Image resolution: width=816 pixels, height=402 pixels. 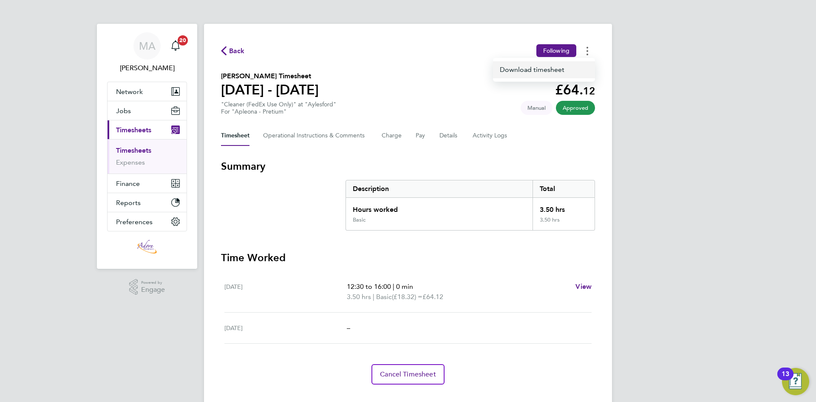 What do you see at coordinates (439, 189) in the screenshot?
I see `div: Description` at bounding box center [439, 189].